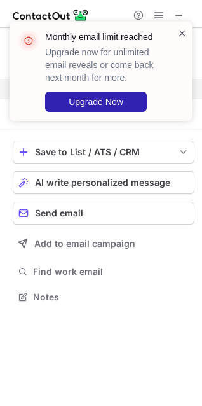 Image resolution: width=202 pixels, height=406 pixels. Describe the element at coordinates (103, 183) in the screenshot. I see `span: AI write personalized message` at that location.